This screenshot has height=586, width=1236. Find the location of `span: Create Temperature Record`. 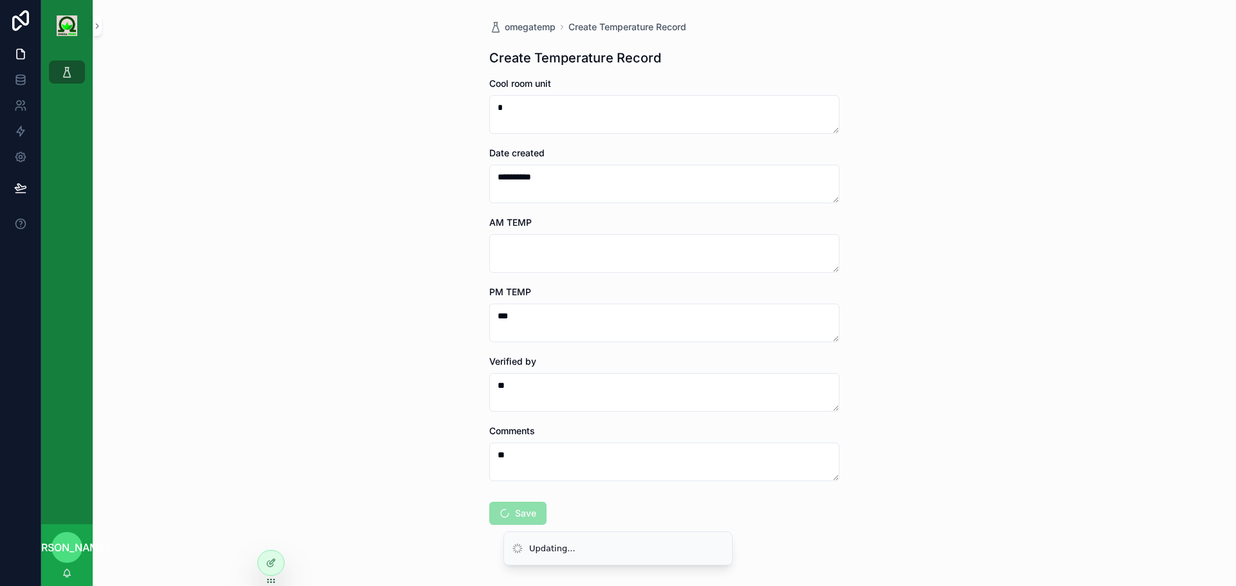

span: Create Temperature Record is located at coordinates (627, 27).